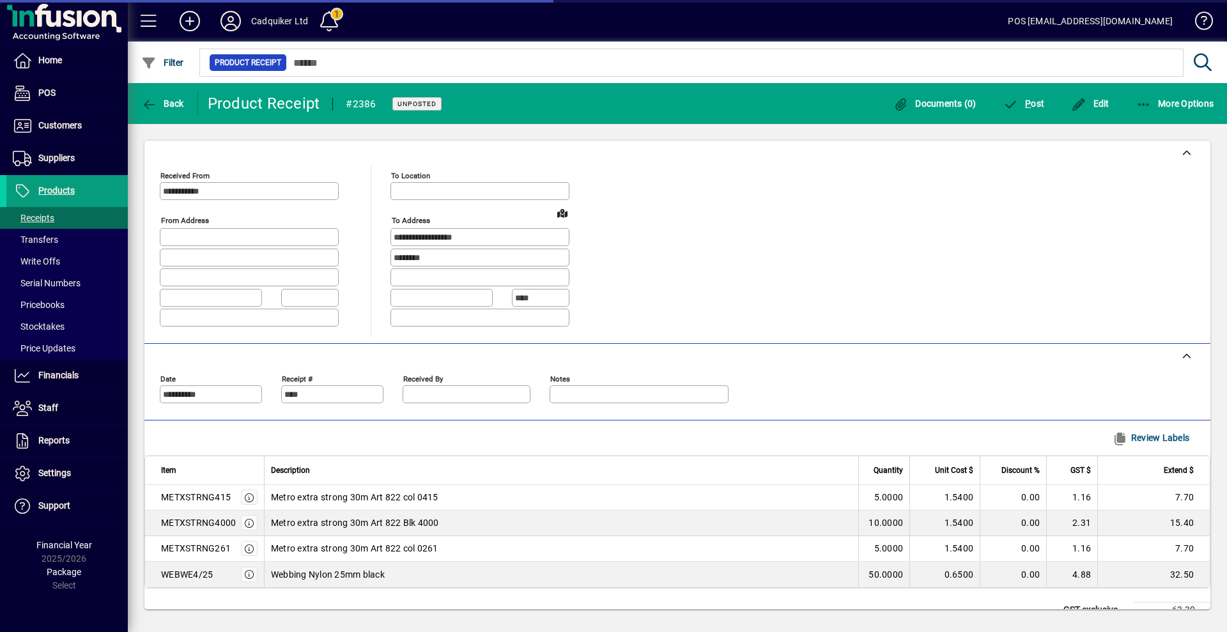 The width and height of the screenshot is (1227, 632). I want to click on a: Transfers, so click(67, 240).